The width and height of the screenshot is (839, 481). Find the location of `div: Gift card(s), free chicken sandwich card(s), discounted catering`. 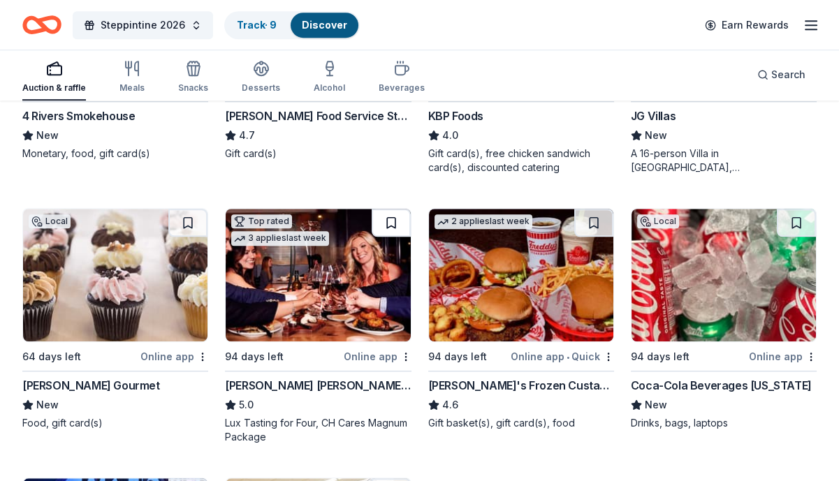

div: Gift card(s), free chicken sandwich card(s), discounted catering is located at coordinates (521, 161).